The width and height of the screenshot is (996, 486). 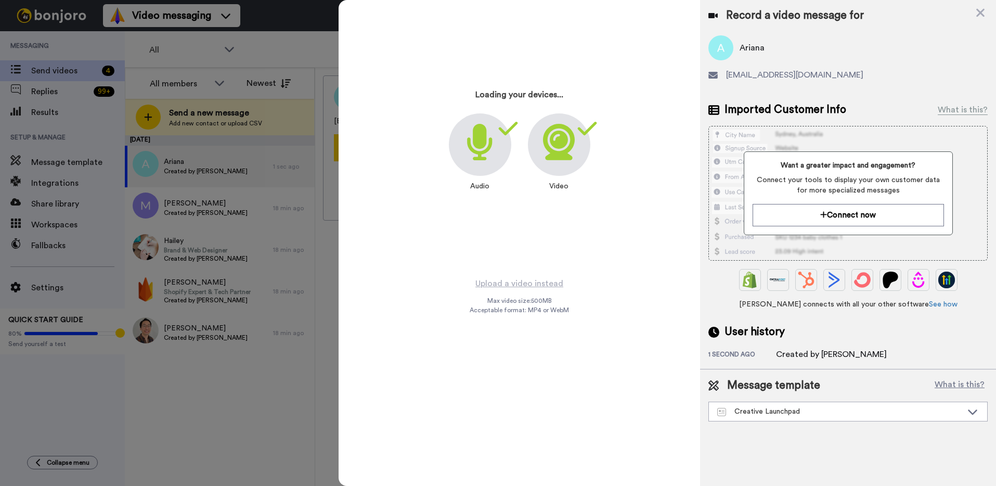 What do you see at coordinates (848, 185) in the screenshot?
I see `span: Connect your tools to display your own customer data for more specialized messages` at bounding box center [848, 185].